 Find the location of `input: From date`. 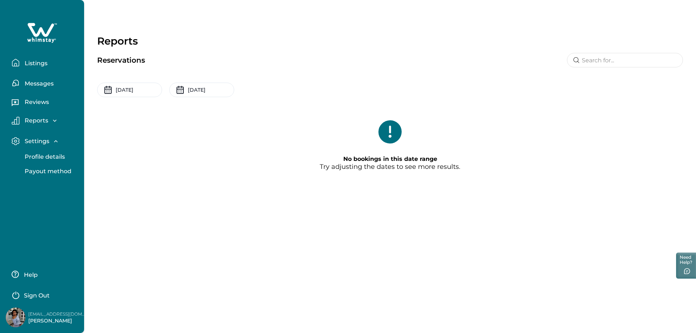

input: From date is located at coordinates (129, 90).